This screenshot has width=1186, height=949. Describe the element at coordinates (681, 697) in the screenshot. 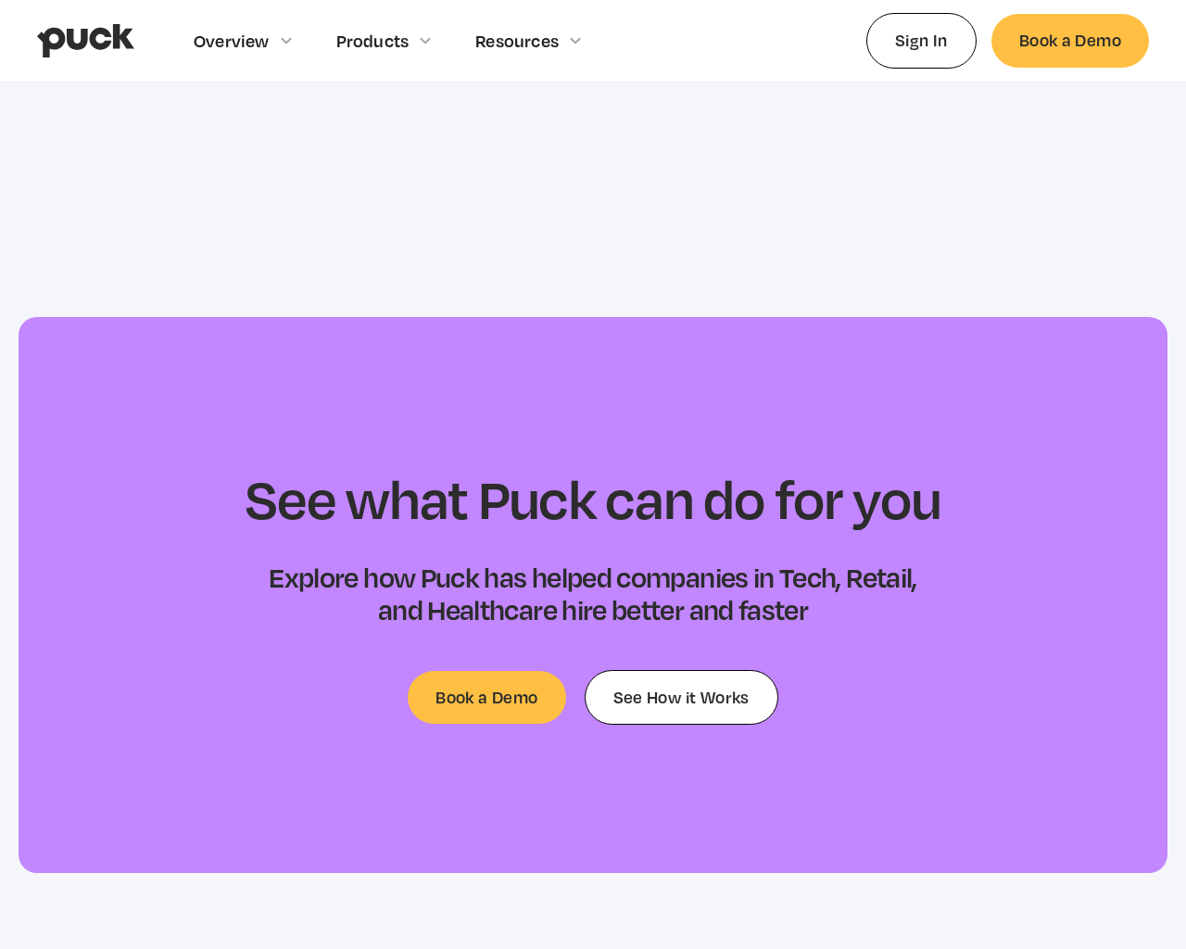

I see `a: See How it Works` at that location.